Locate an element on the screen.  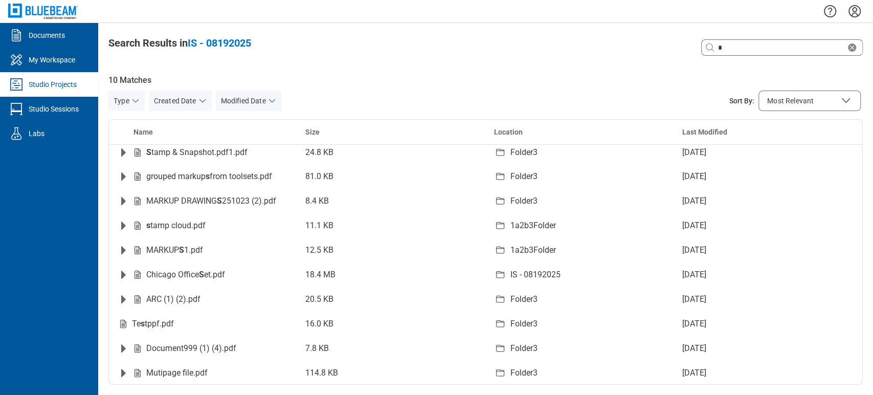
button: Type is located at coordinates (126, 101).